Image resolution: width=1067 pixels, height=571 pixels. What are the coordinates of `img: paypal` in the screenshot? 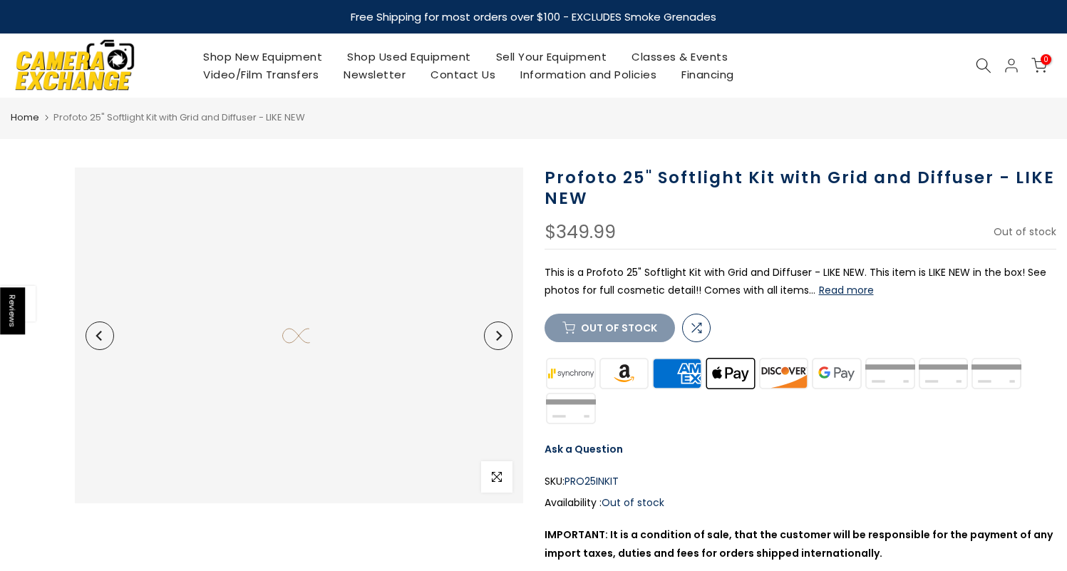 It's located at (943, 374).